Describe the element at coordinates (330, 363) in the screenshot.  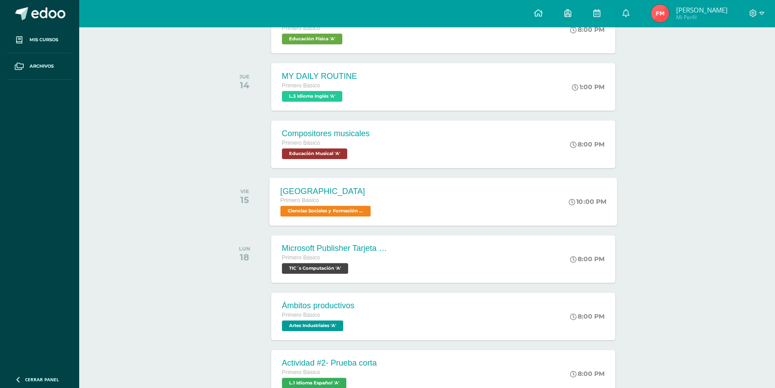
I see `div: Actividad #2- Prueba corta` at that location.